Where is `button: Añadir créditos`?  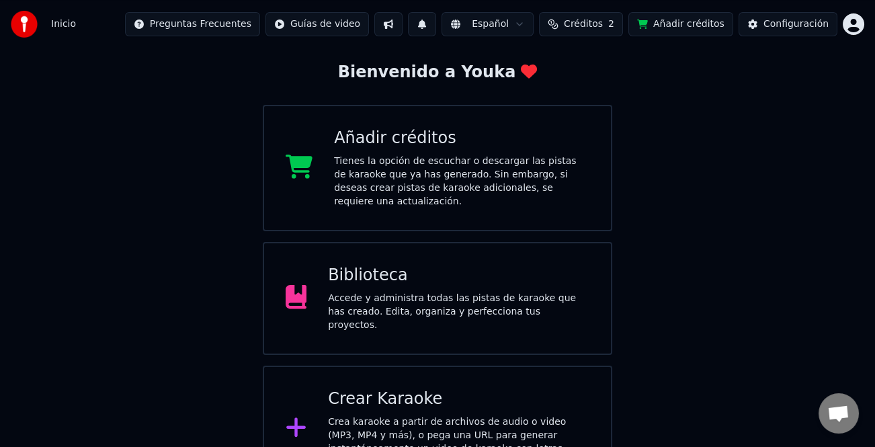
button: Añadir créditos is located at coordinates (681, 24).